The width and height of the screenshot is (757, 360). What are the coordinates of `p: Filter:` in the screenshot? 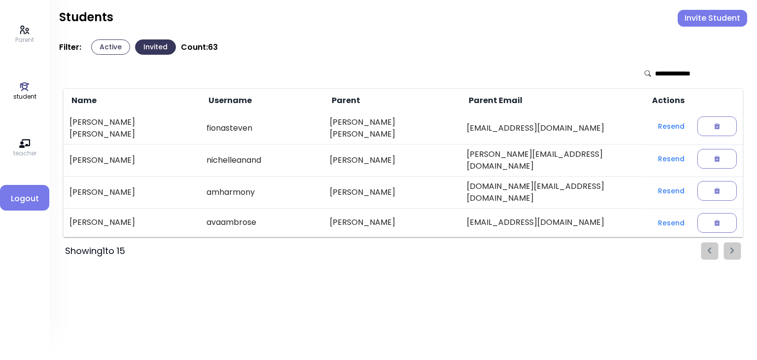 It's located at (70, 47).